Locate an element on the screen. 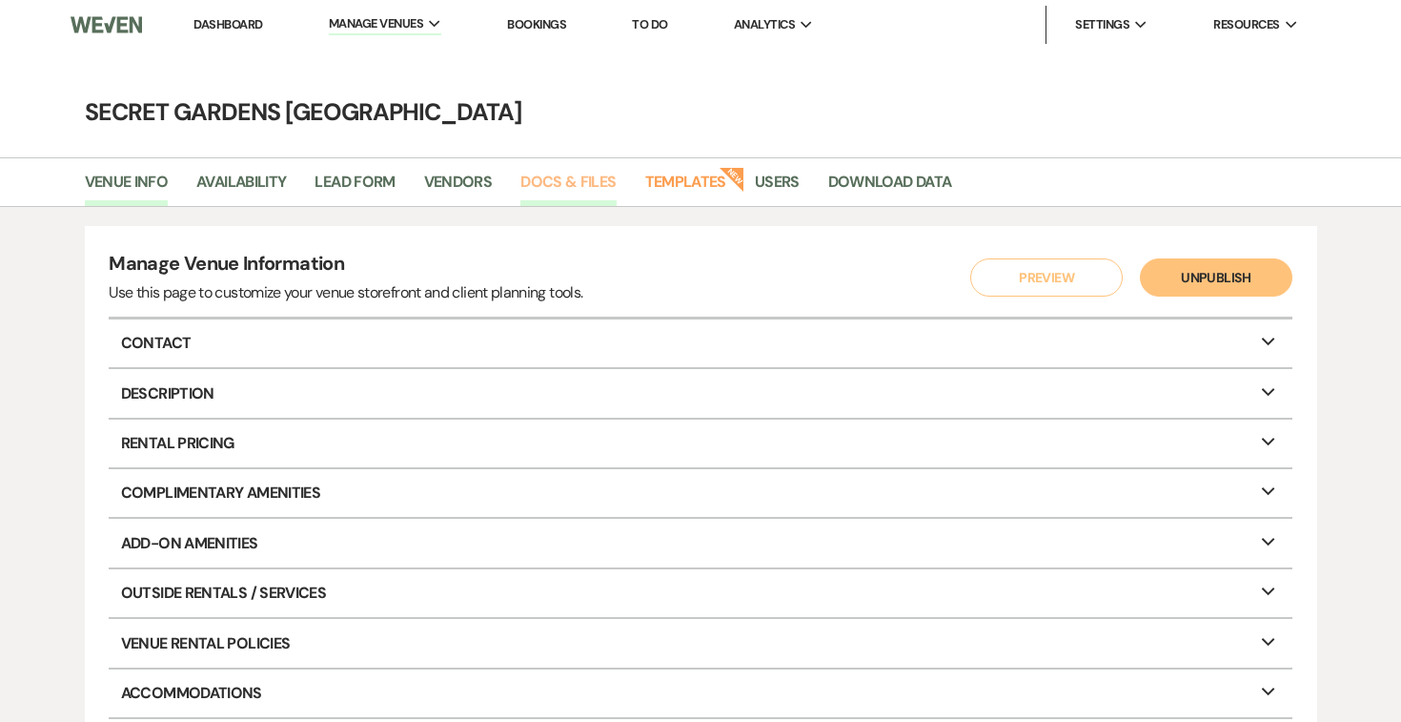 The height and width of the screenshot is (722, 1401). img: Weven Logo is located at coordinates (106, 25).